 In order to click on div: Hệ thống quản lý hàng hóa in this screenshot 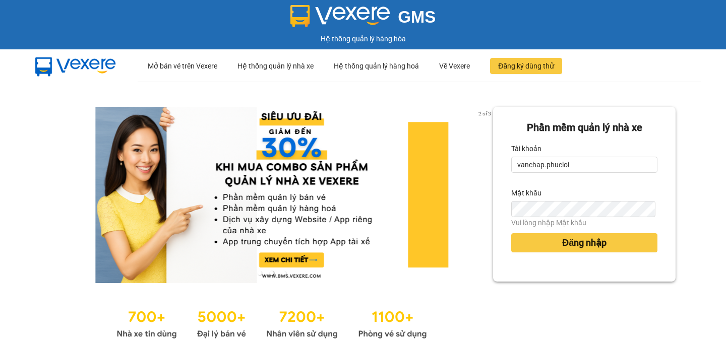, I will do `click(363, 39)`.